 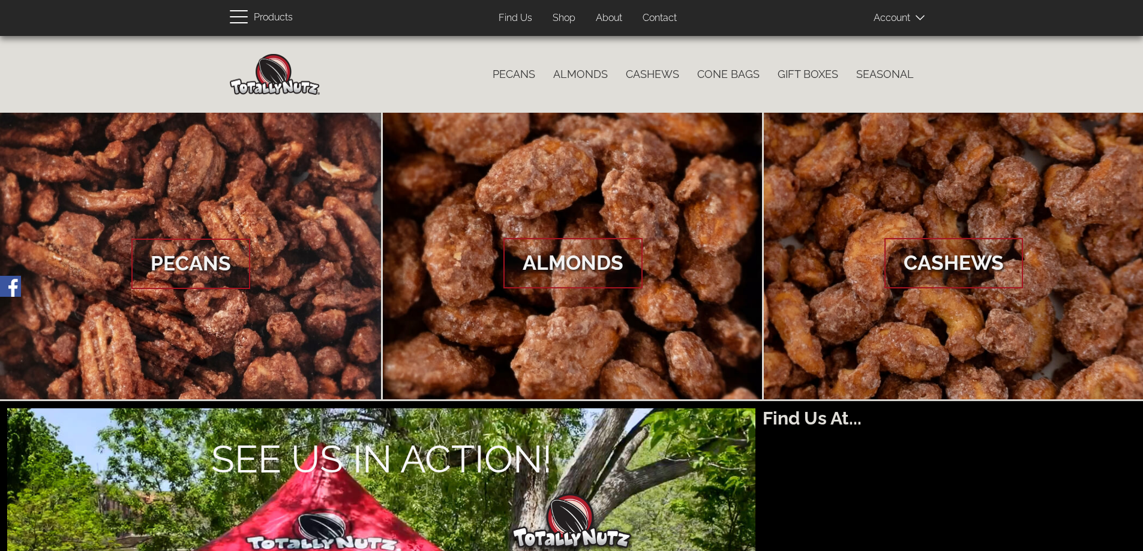 I want to click on span: Almonds, so click(x=573, y=263).